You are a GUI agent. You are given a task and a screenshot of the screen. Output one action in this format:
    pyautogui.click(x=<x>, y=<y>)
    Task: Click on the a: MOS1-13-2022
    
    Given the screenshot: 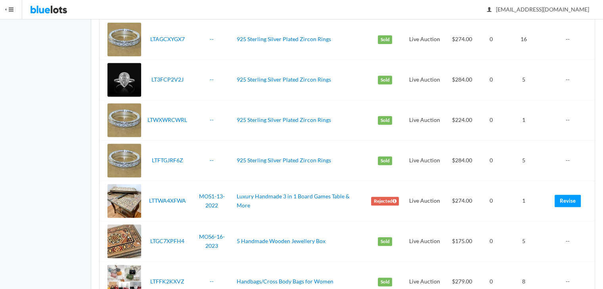 What is the action you would take?
    pyautogui.click(x=212, y=201)
    